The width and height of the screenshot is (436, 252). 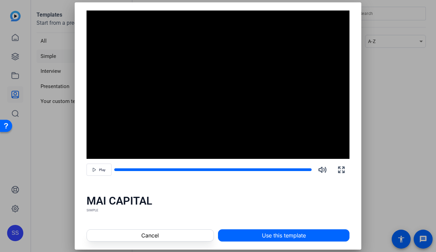 I want to click on div: MAI CAPITAL, so click(x=218, y=201).